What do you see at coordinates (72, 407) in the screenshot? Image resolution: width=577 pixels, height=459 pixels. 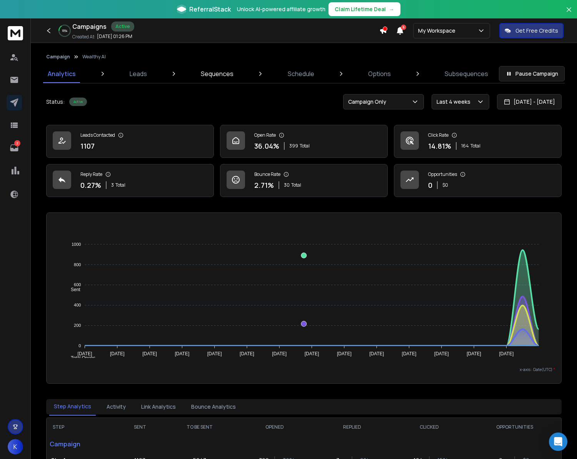 I see `button: Step Analytics` at bounding box center [72, 407].